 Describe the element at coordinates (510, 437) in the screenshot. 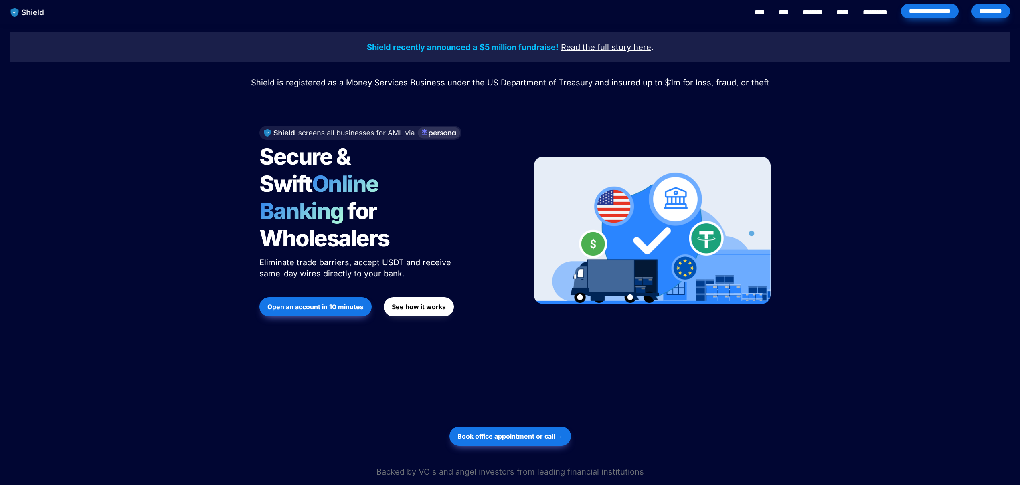

I see `button: Book office appointment or call →` at that location.